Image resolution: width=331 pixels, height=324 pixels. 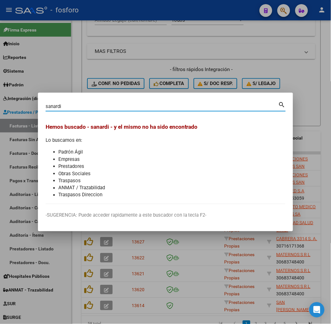 I want to click on li: Obras Sociales, so click(x=172, y=174).